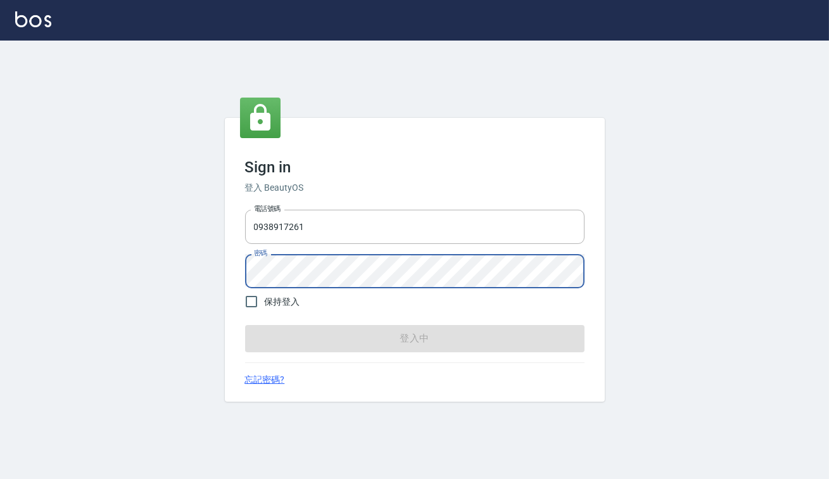  Describe the element at coordinates (415, 188) in the screenshot. I see `h6: 登入 BeautyOS` at that location.